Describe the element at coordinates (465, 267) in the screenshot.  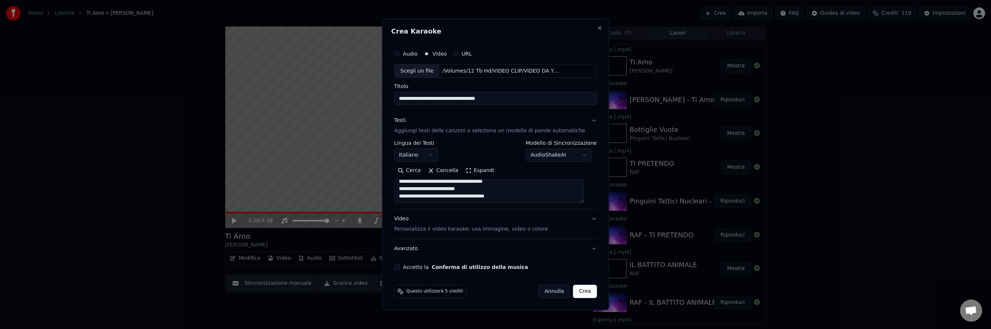
I see `label: Accetto la` at that location.